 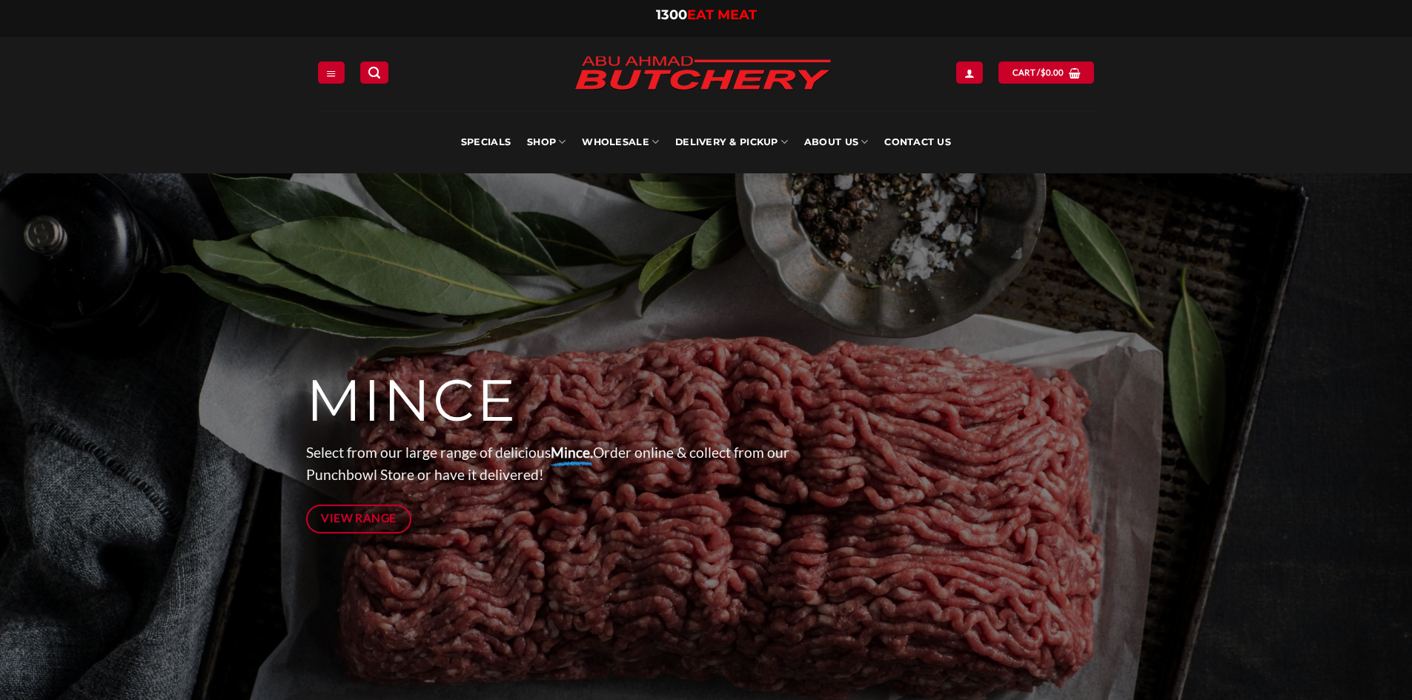 What do you see at coordinates (546, 142) in the screenshot?
I see `a: SHOP` at bounding box center [546, 142].